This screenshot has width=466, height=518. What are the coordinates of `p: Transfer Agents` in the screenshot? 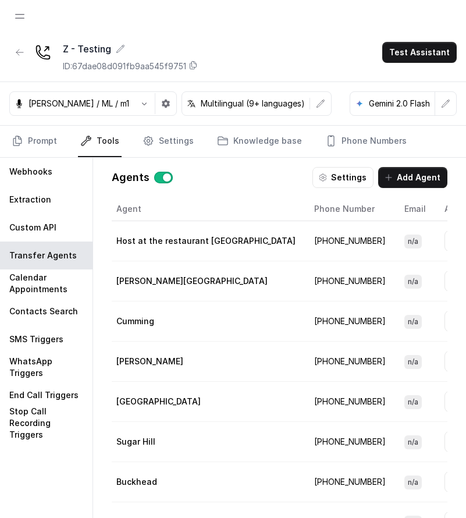 It's located at (43, 256).